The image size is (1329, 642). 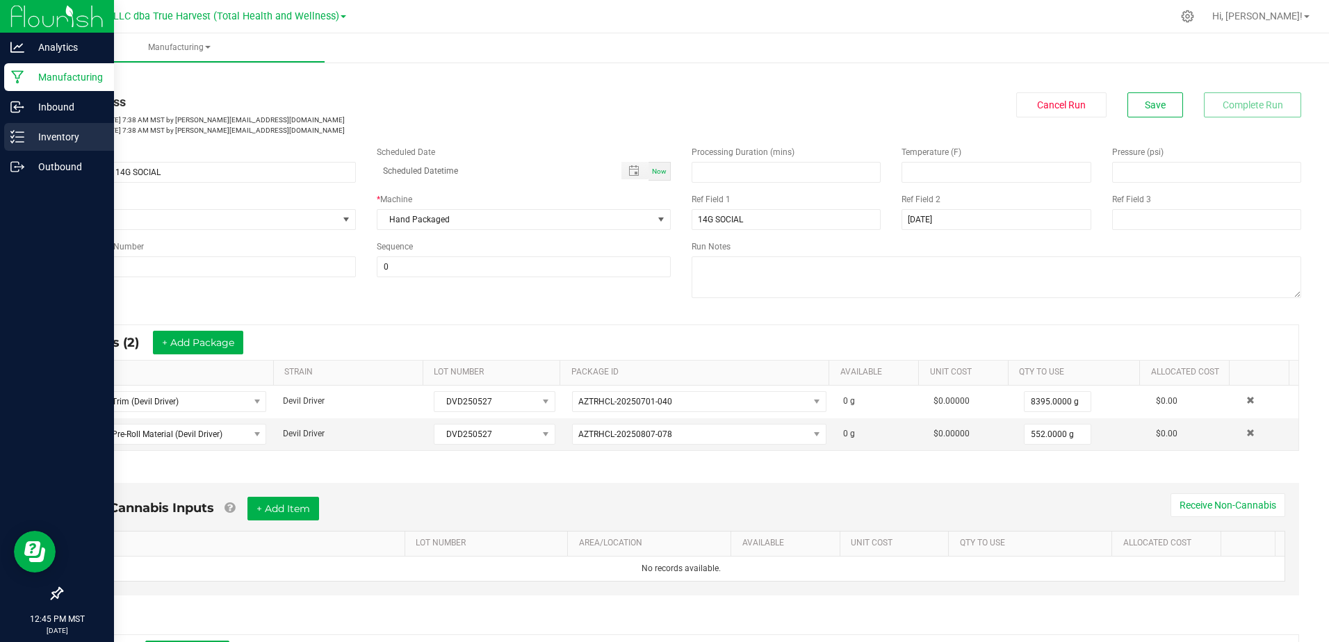 What do you see at coordinates (1155, 105) in the screenshot?
I see `button: Save` at bounding box center [1155, 105].